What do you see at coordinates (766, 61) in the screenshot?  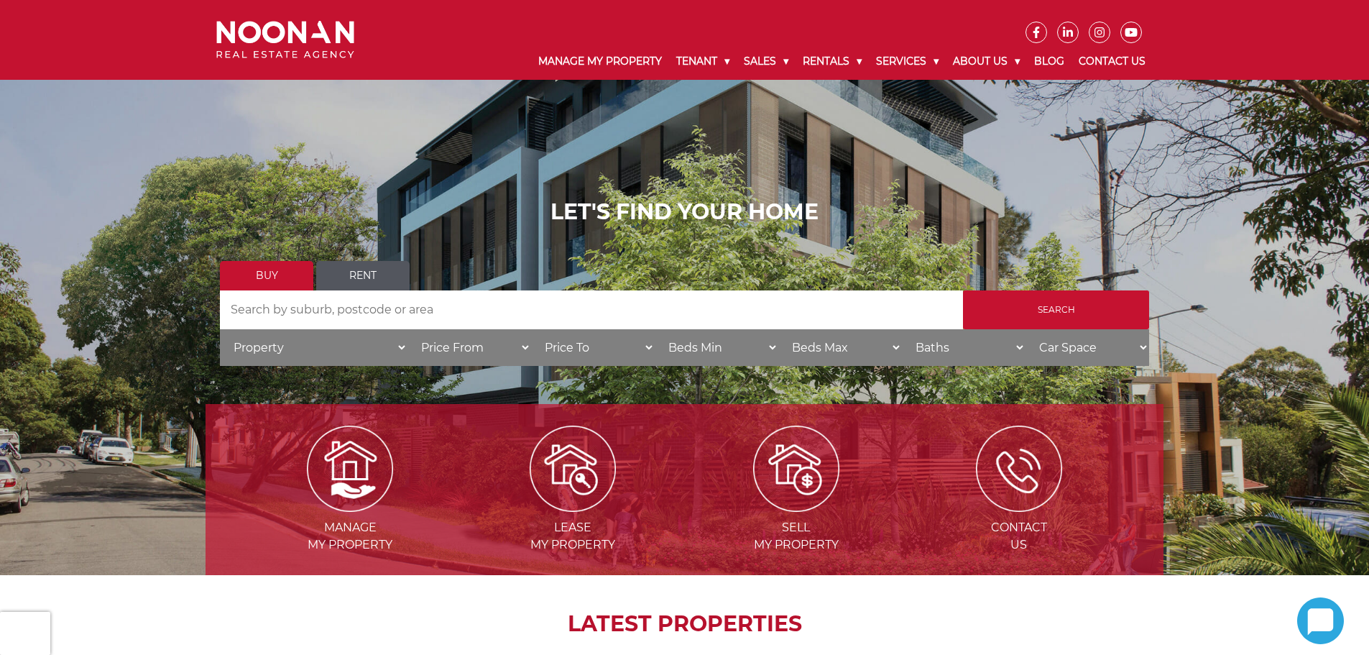 I see `a: Sales` at bounding box center [766, 61].